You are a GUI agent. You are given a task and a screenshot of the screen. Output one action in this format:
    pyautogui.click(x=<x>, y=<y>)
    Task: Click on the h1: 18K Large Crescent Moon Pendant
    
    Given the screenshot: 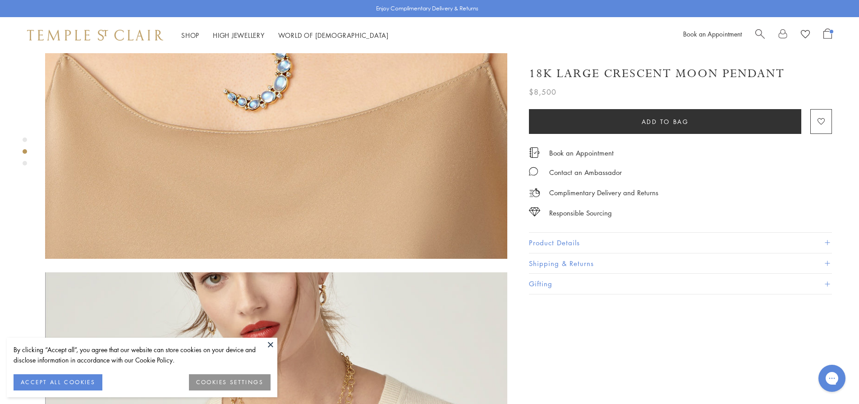 What is the action you would take?
    pyautogui.click(x=657, y=74)
    